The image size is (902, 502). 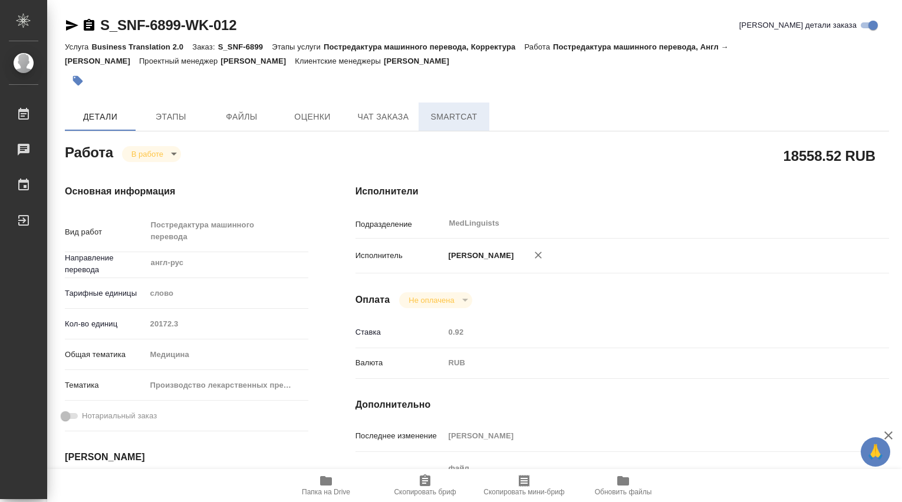 What do you see at coordinates (242, 117) in the screenshot?
I see `span: Файлы` at bounding box center [242, 117].